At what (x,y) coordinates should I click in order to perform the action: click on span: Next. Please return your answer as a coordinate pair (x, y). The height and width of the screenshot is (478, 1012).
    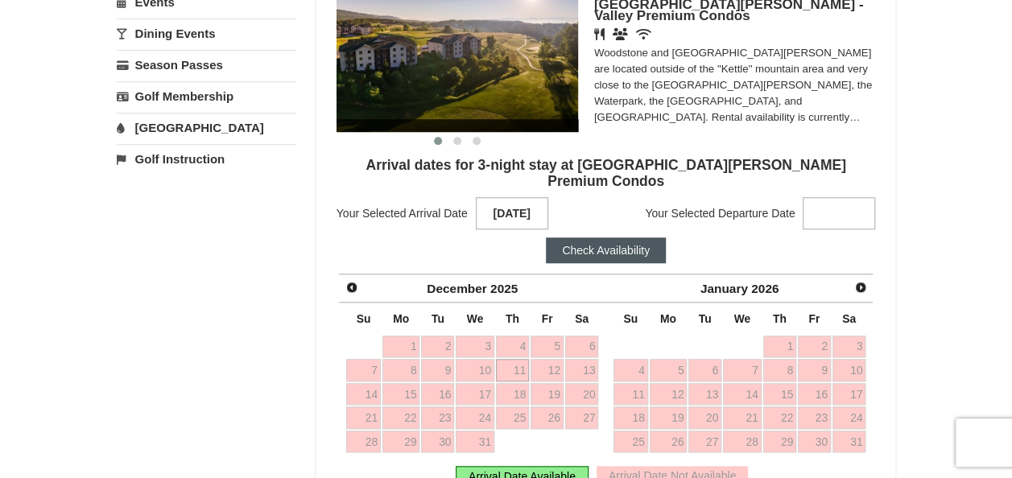
    Looking at the image, I should click on (861, 287).